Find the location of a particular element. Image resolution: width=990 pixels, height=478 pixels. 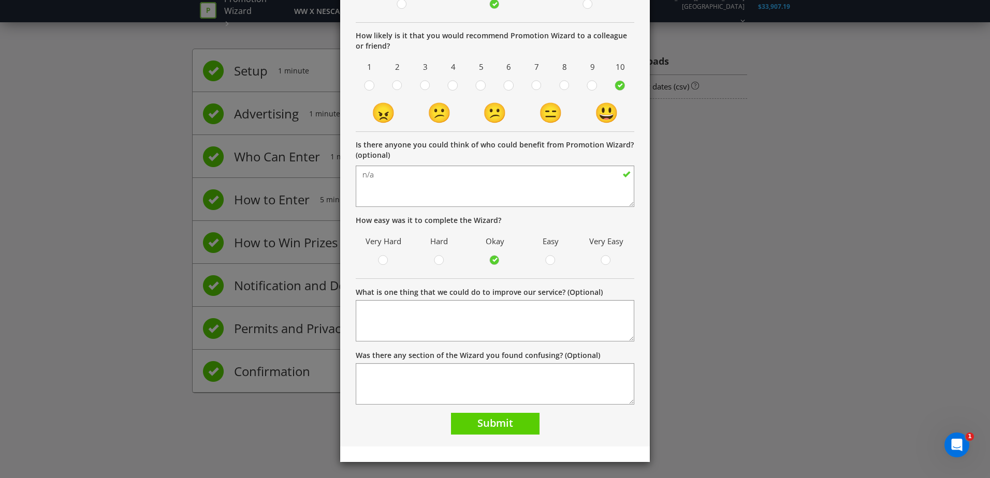

span: Very Hard is located at coordinates (384, 241).